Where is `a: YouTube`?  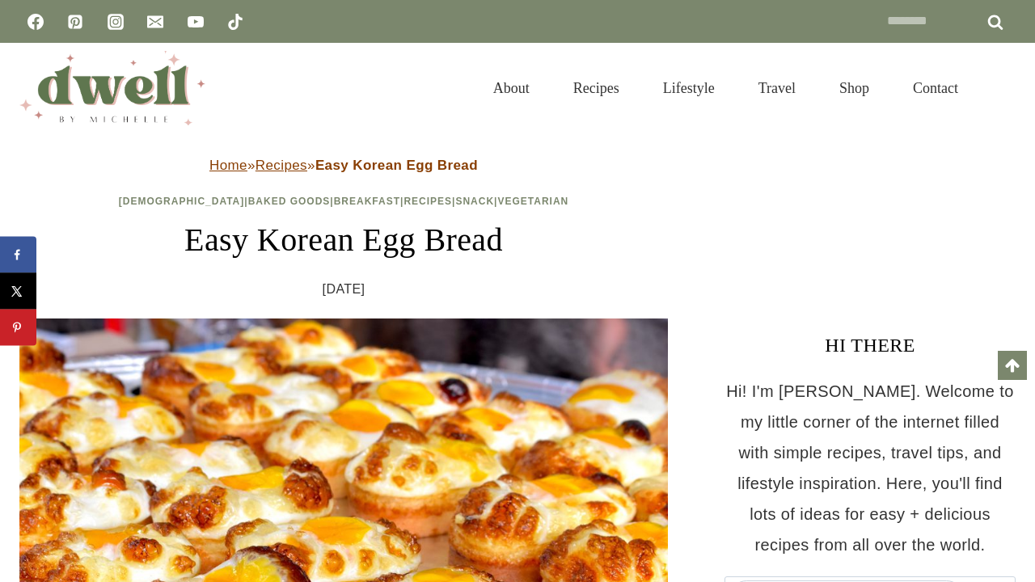 a: YouTube is located at coordinates (196, 22).